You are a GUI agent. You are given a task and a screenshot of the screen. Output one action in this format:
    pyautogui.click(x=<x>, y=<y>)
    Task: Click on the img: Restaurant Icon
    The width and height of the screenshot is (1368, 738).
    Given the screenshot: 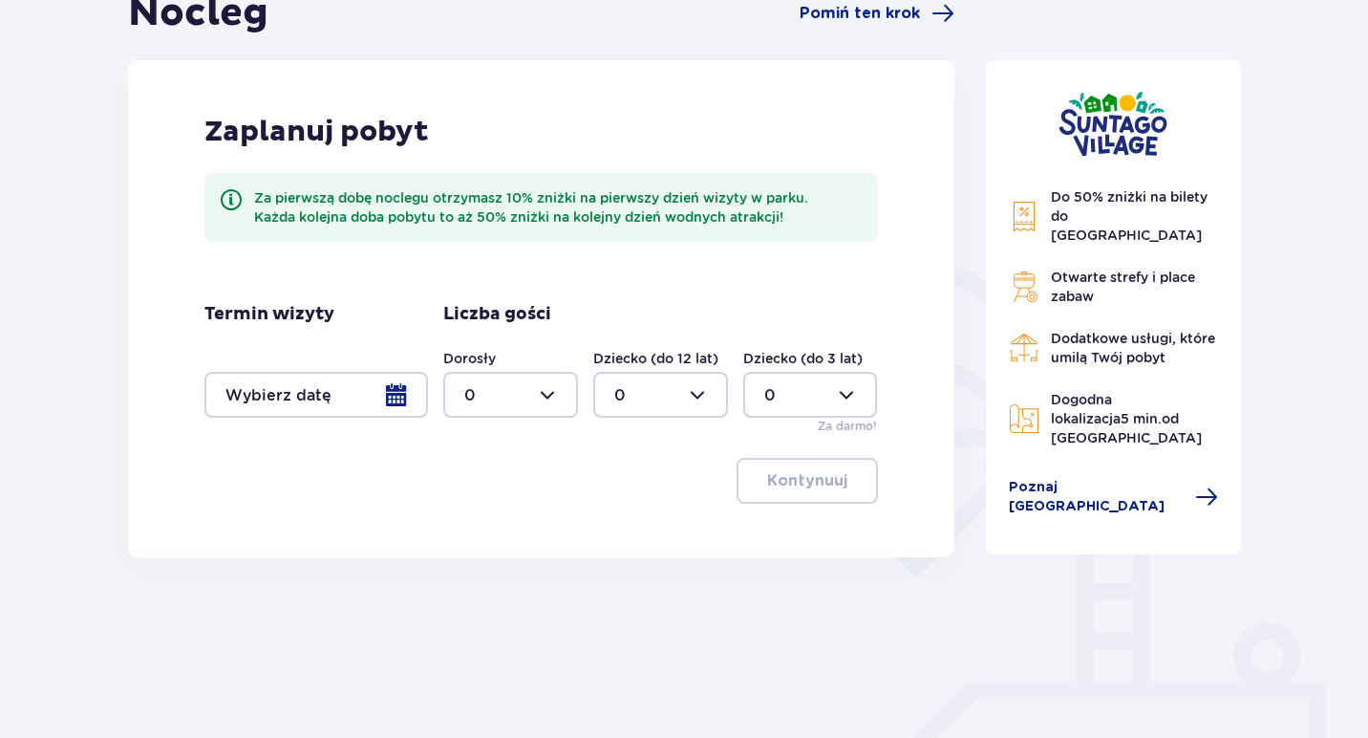 What is the action you would take?
    pyautogui.click(x=1024, y=348)
    